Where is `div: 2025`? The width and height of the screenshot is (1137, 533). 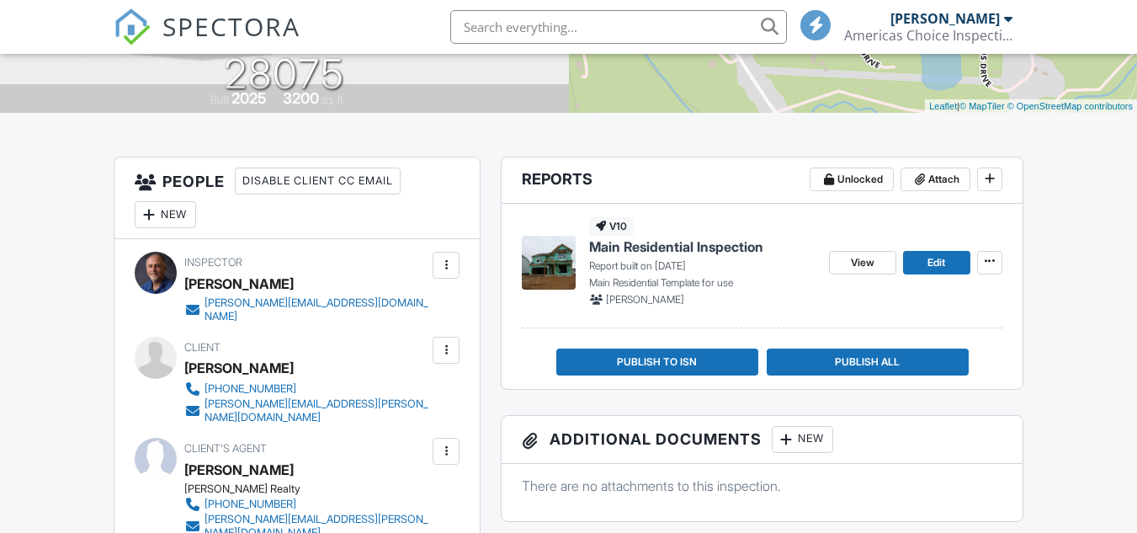 div: 2025 is located at coordinates (249, 98).